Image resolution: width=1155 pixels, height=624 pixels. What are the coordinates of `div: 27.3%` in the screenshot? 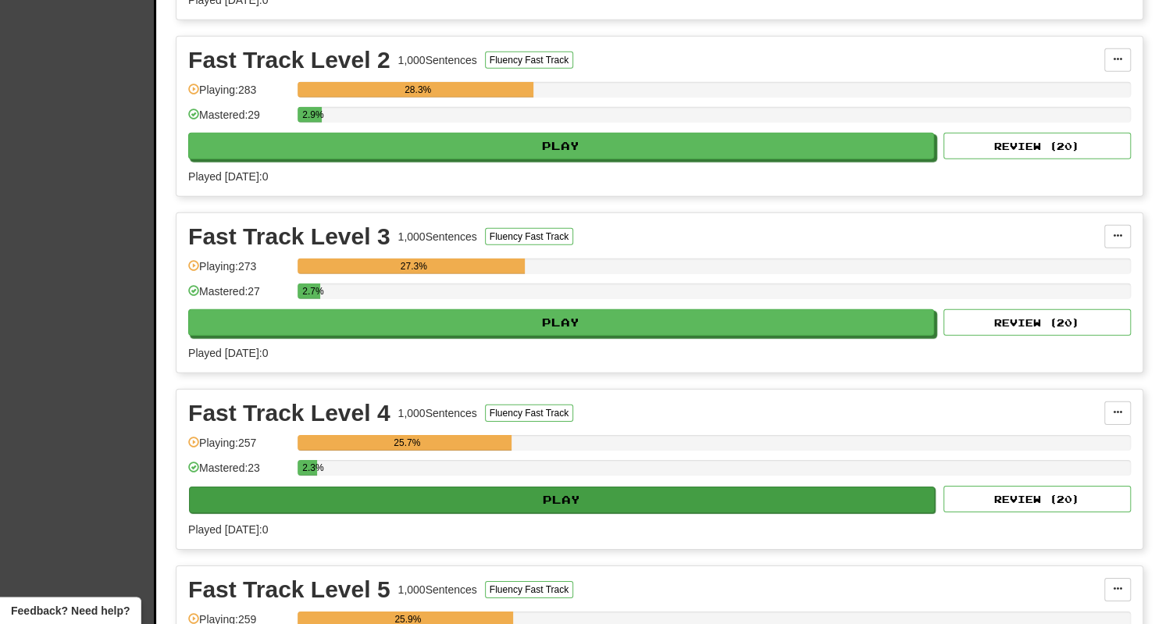 It's located at (413, 266).